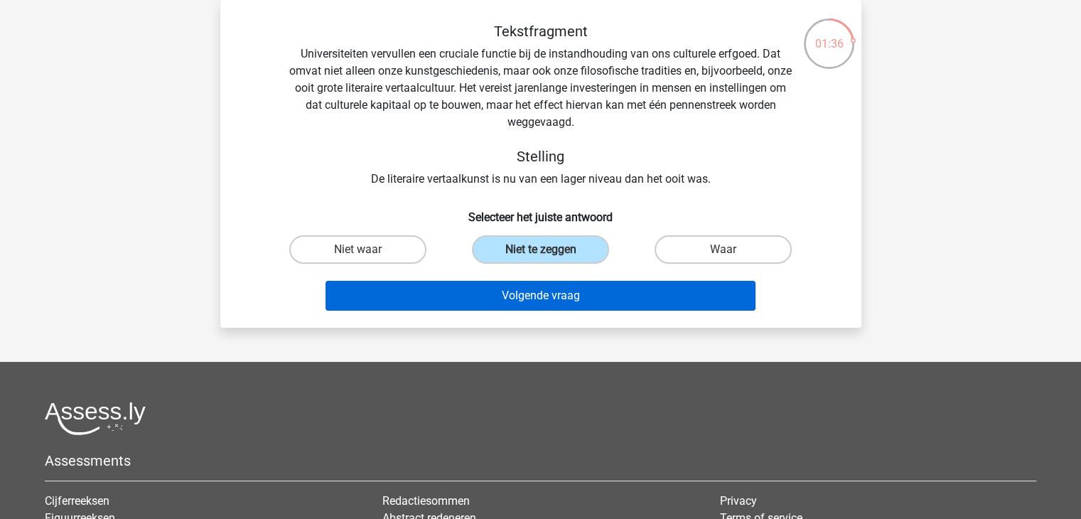 This screenshot has width=1081, height=519. I want to click on label: Niet waar, so click(357, 249).